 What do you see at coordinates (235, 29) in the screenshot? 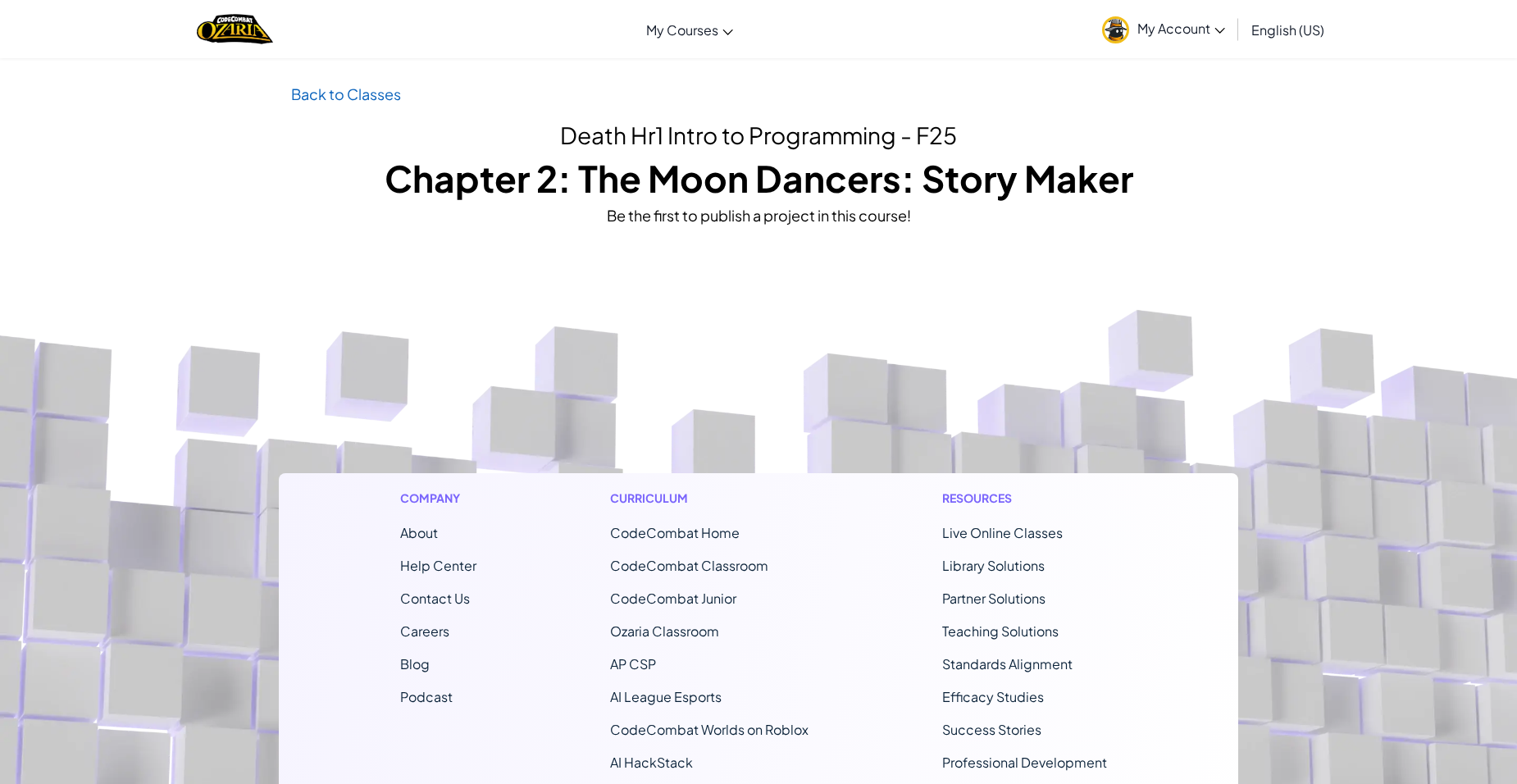
I see `a: Ozaria by CodeCombat logo` at bounding box center [235, 29].